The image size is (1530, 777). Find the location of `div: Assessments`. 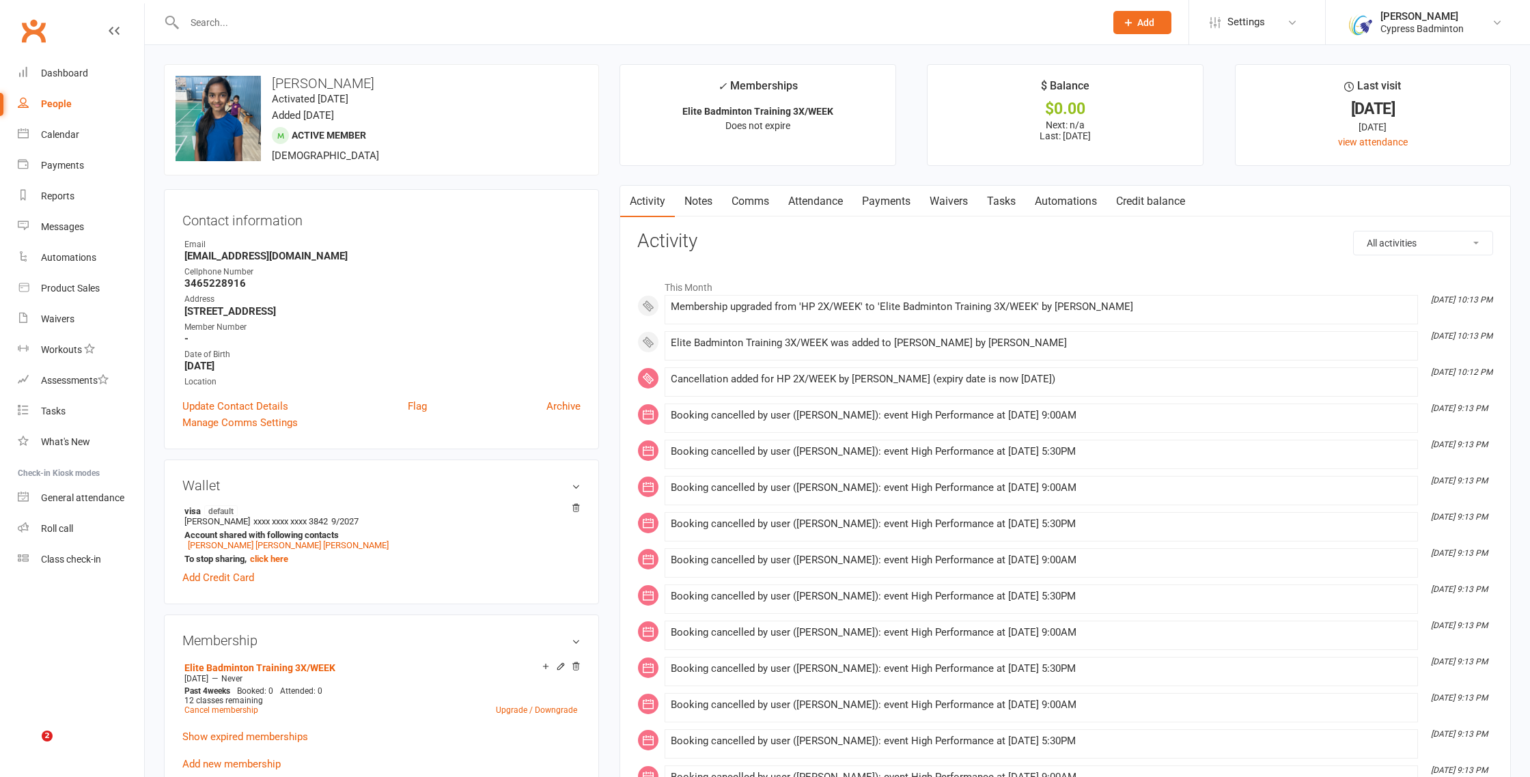

div: Assessments is located at coordinates (74, 380).